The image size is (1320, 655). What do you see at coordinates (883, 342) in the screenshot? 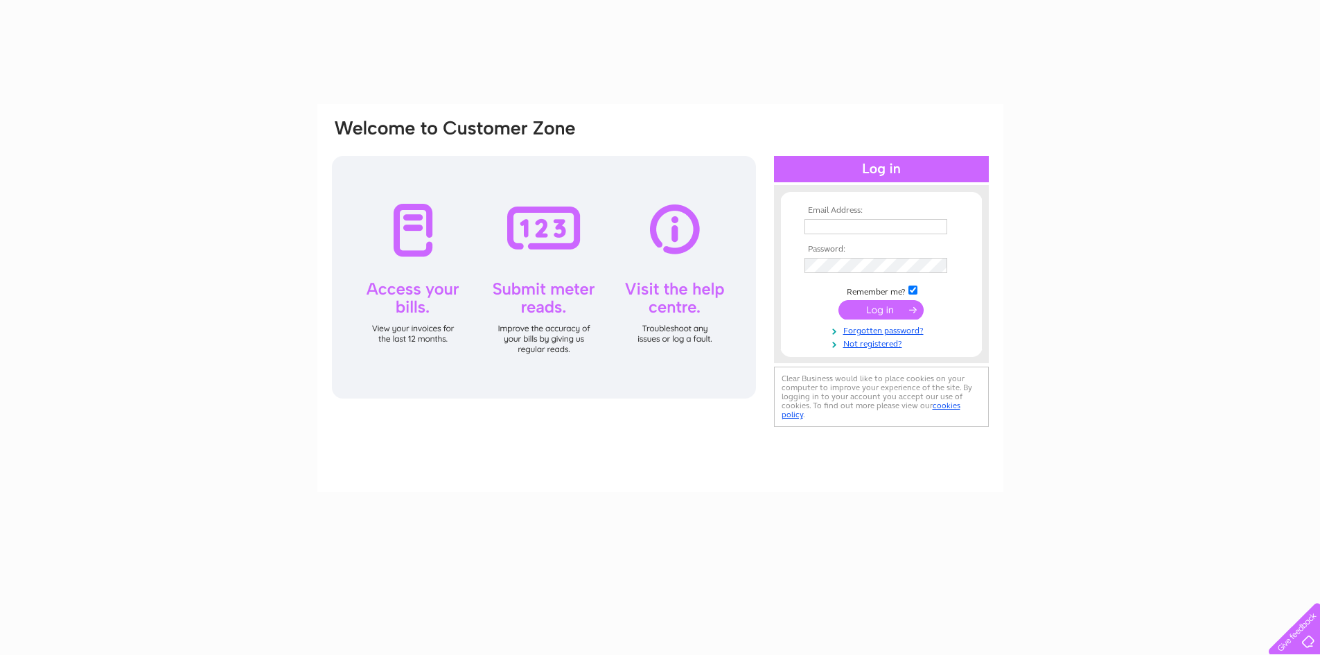
I see `a: Not registered?` at bounding box center [883, 342].